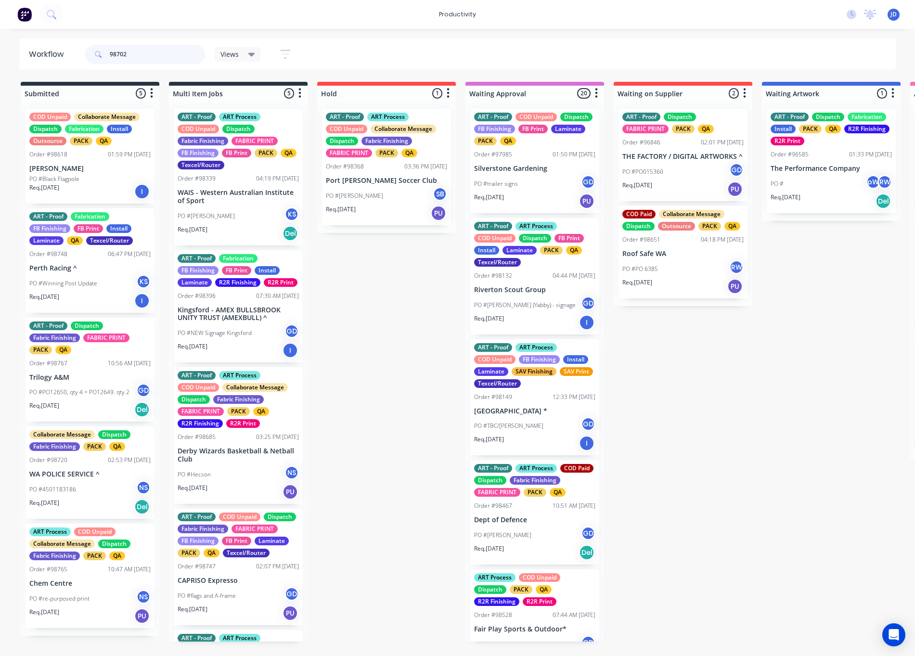  I want to click on p: PO #flags and A-frame, so click(206, 596).